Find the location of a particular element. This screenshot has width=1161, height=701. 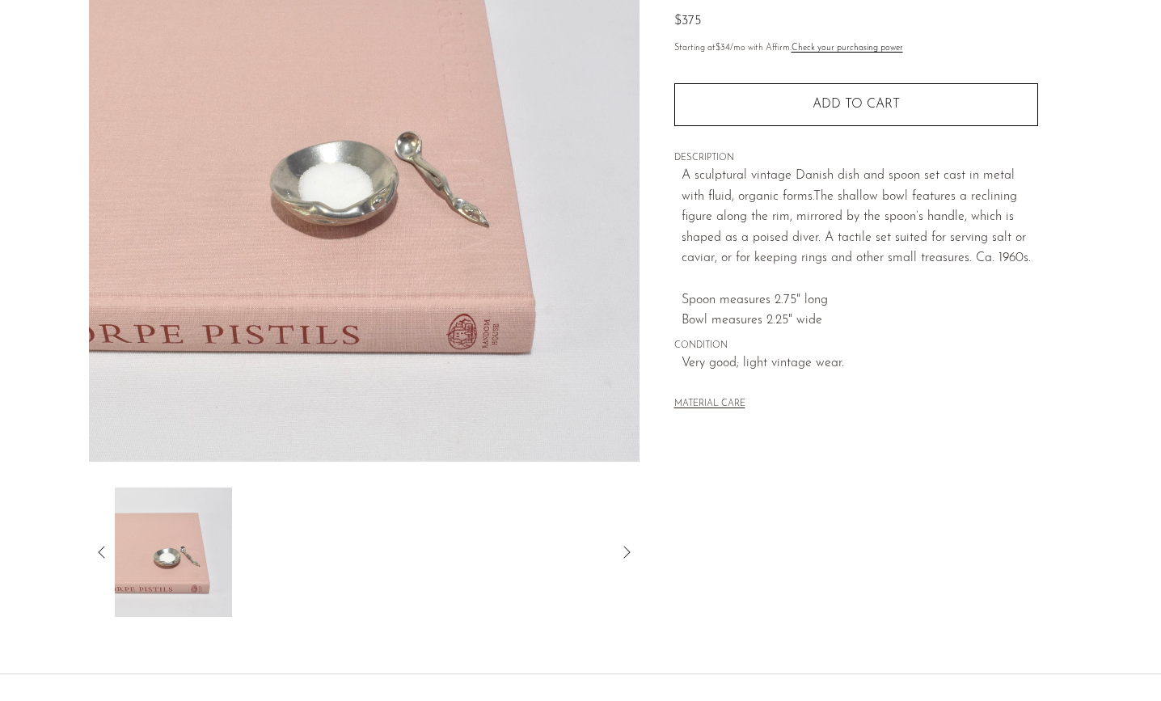

span: $375 is located at coordinates (687, 21).